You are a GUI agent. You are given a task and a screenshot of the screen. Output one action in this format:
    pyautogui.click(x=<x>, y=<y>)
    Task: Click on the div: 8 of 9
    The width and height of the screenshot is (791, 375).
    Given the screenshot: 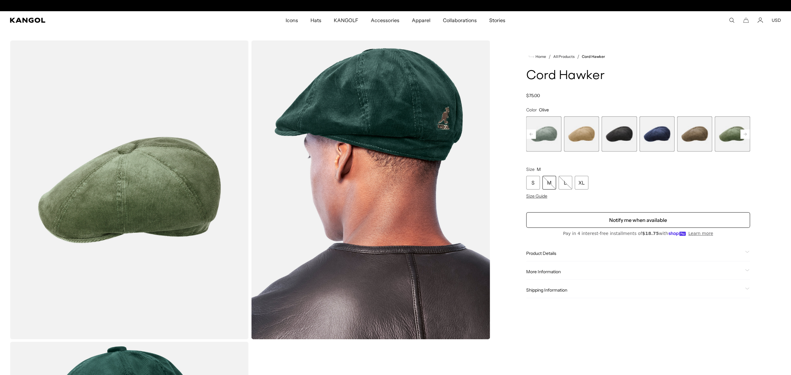 What is the action you would take?
    pyautogui.click(x=732, y=134)
    